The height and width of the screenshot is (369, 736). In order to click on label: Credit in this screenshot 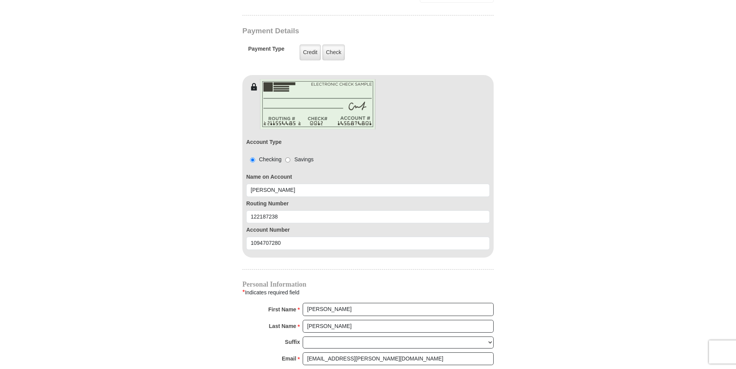, I will do `click(310, 52)`.